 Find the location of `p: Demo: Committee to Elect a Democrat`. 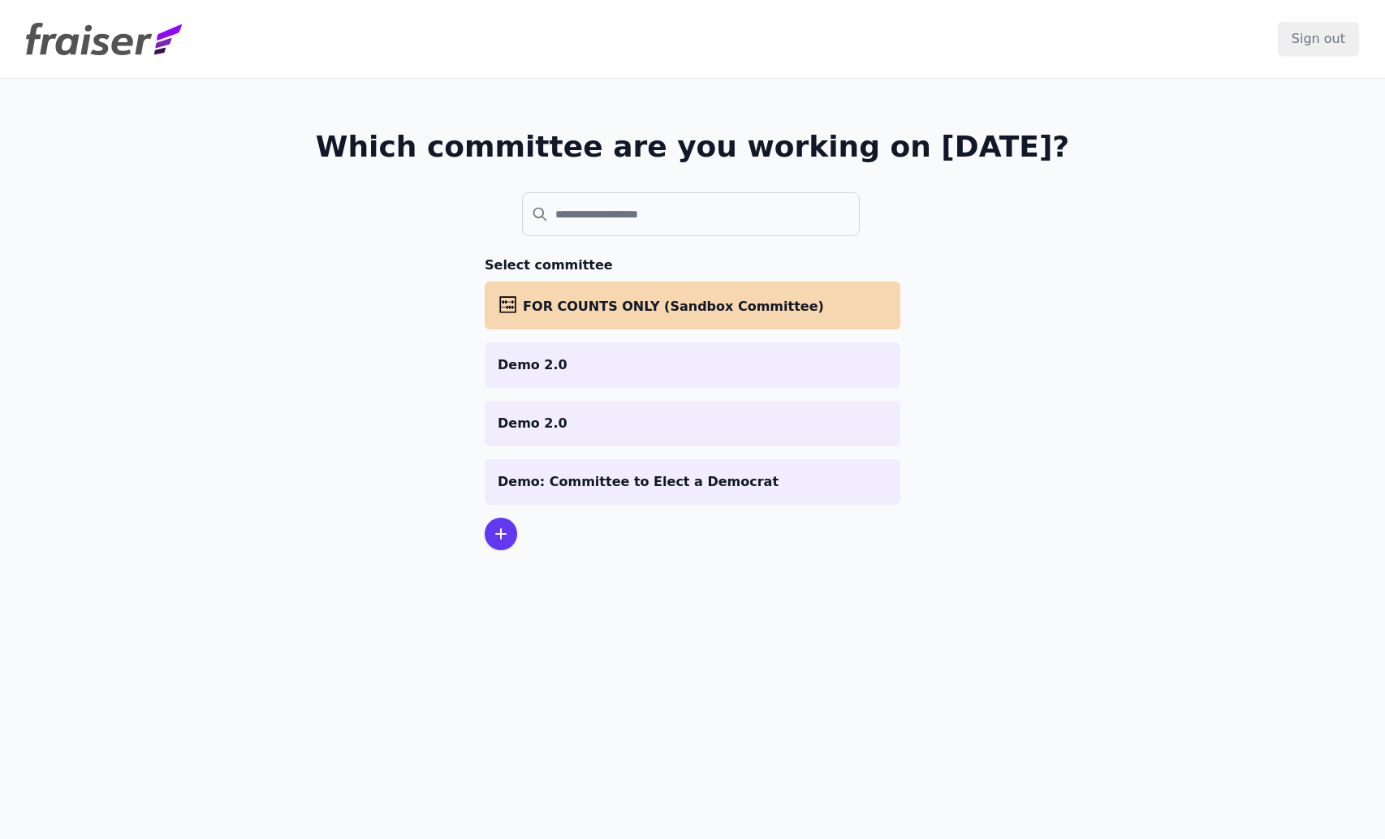

p: Demo: Committee to Elect a Democrat is located at coordinates (692, 482).